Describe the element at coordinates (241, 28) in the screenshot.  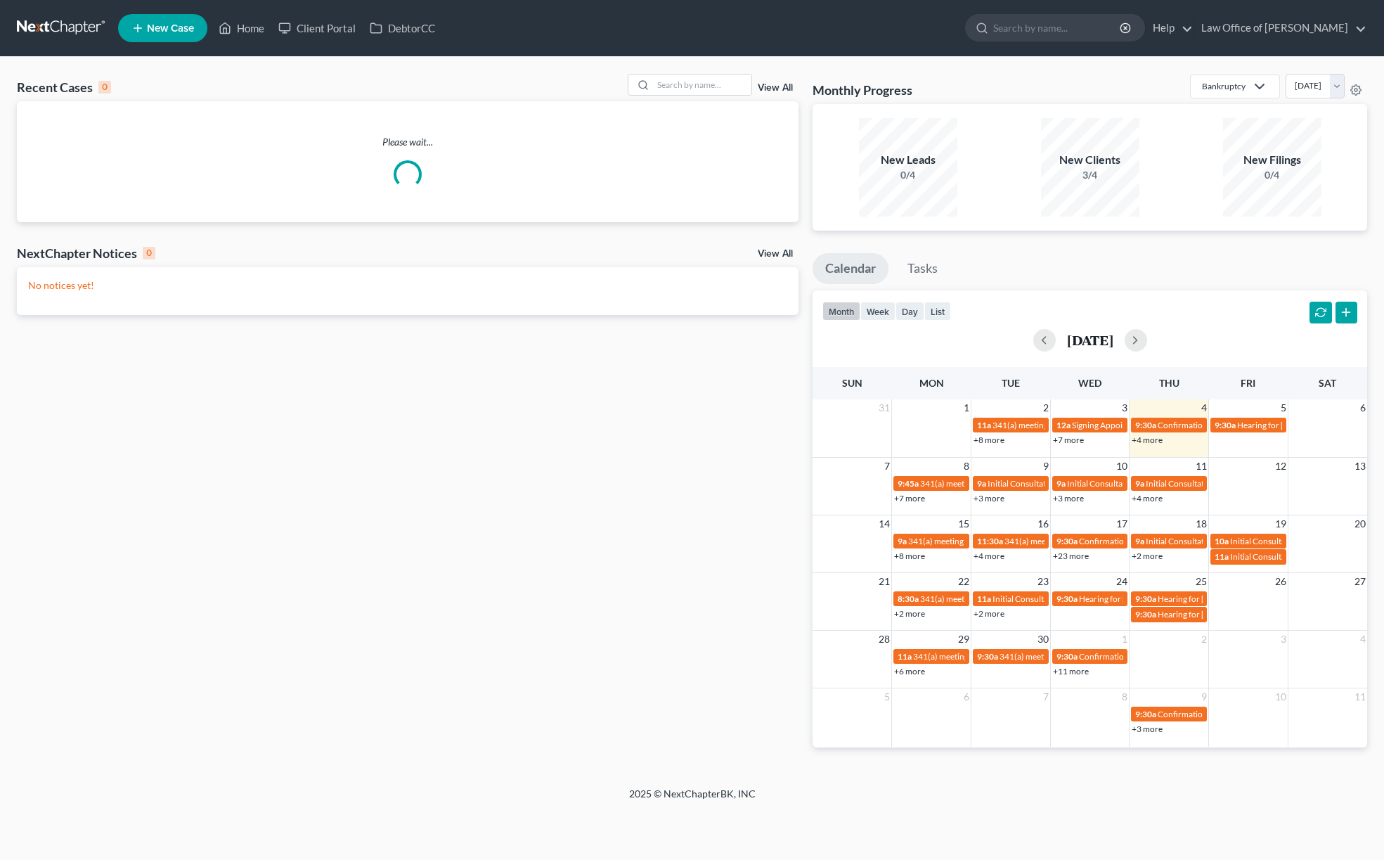
I see `a: Home` at that location.